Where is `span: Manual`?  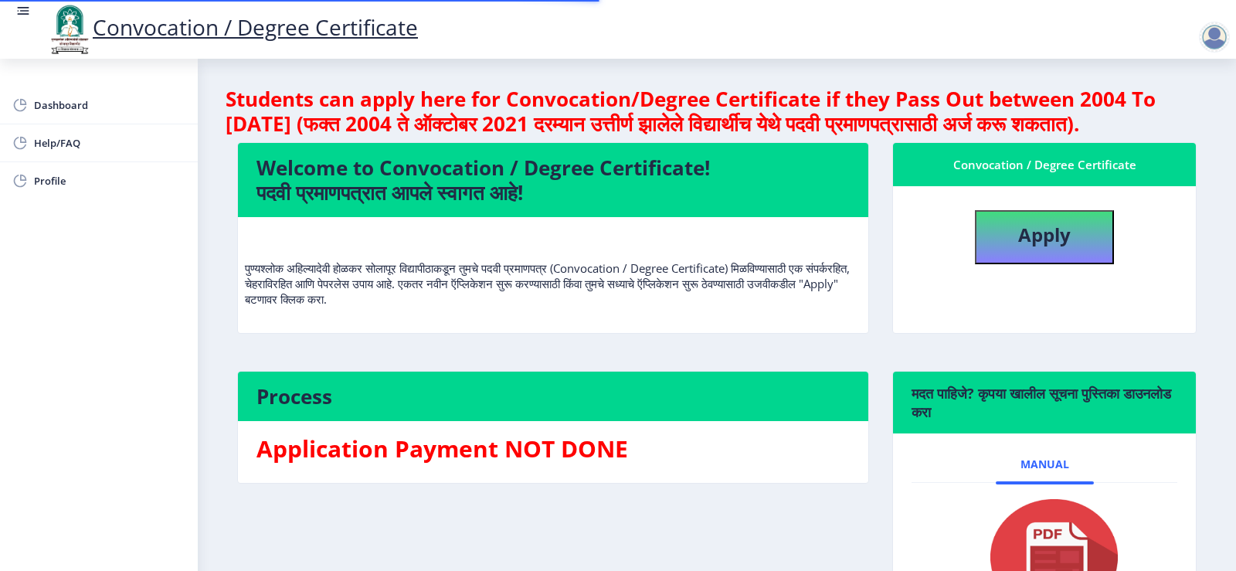
span: Manual is located at coordinates (1044, 464).